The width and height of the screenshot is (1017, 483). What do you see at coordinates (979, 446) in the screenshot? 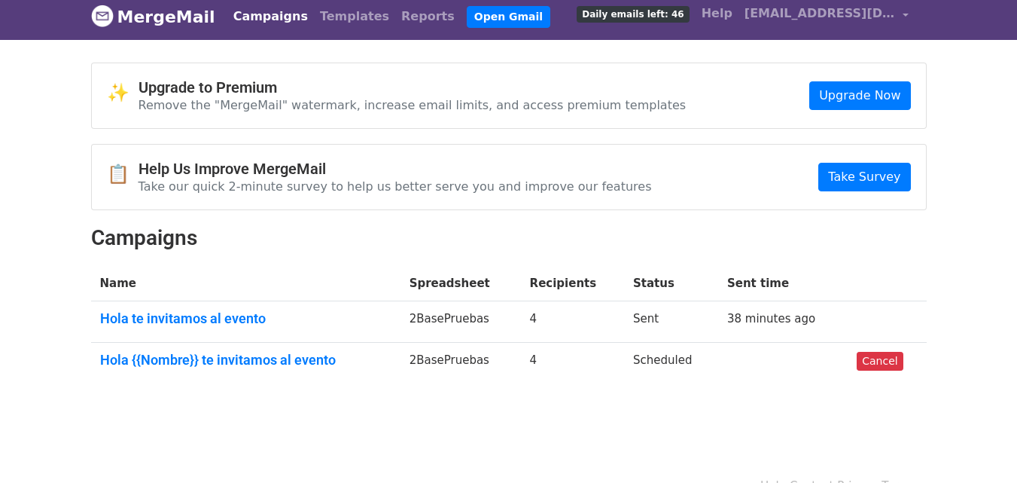
I see `div: Chat Widget` at bounding box center [979, 446].